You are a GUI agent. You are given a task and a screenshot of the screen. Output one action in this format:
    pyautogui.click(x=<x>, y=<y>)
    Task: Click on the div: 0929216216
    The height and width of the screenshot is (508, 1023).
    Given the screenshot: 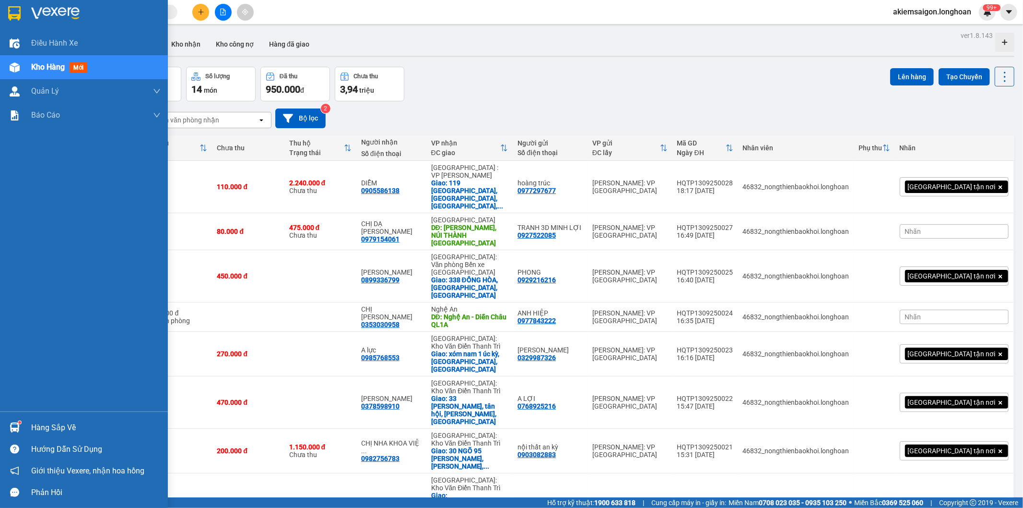 What is the action you would take?
    pyautogui.click(x=537, y=280)
    